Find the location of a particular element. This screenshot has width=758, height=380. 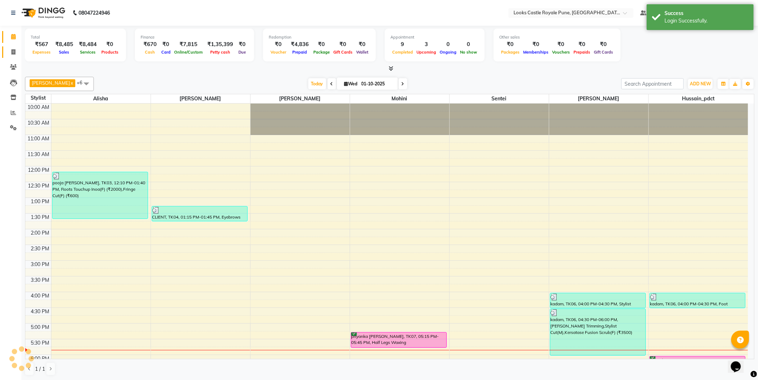

div: 11:30 AM is located at coordinates (39, 154).